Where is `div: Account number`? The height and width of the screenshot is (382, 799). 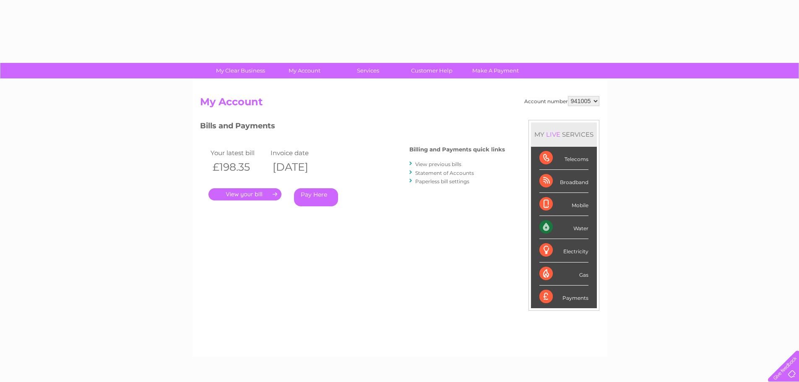 div: Account number is located at coordinates (562, 101).